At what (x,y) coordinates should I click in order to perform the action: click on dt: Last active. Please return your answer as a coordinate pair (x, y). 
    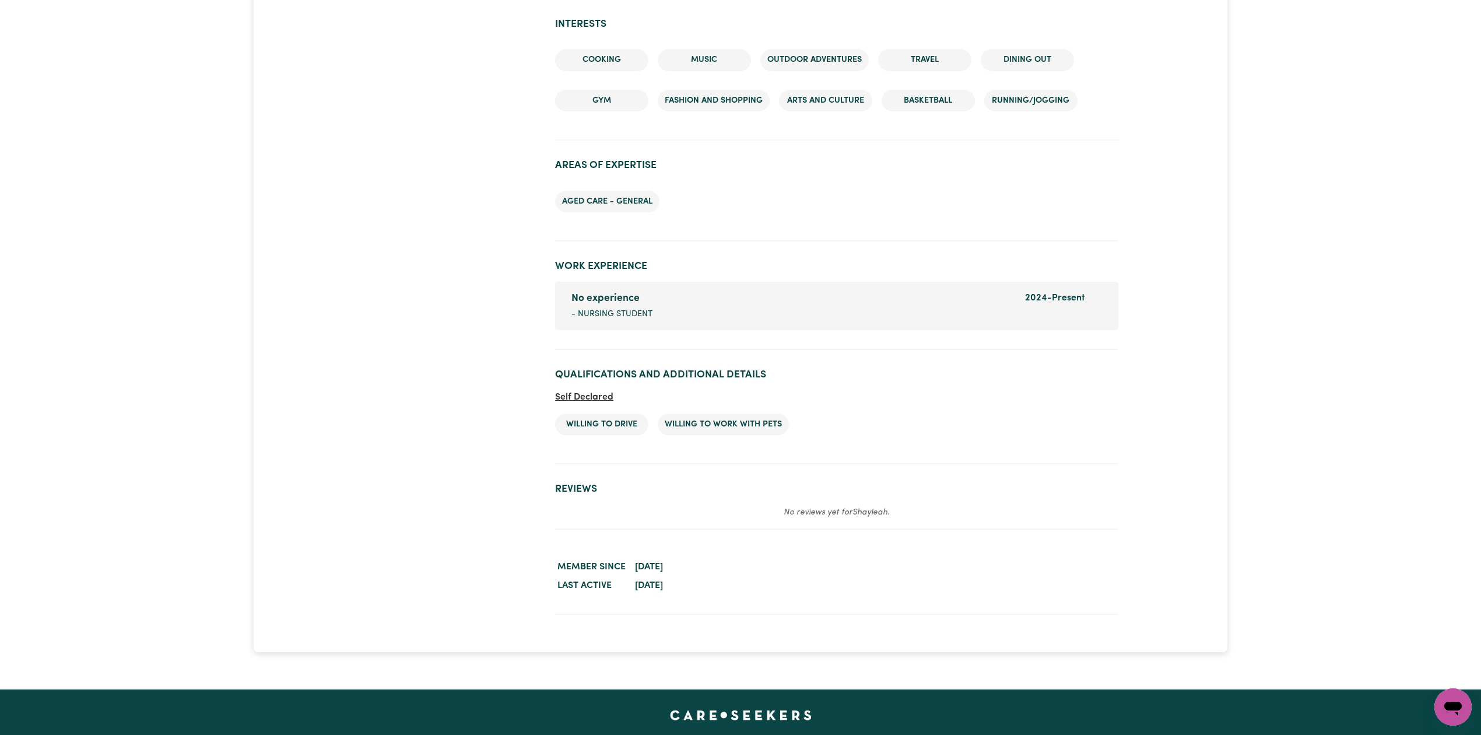
    Looking at the image, I should click on (591, 585).